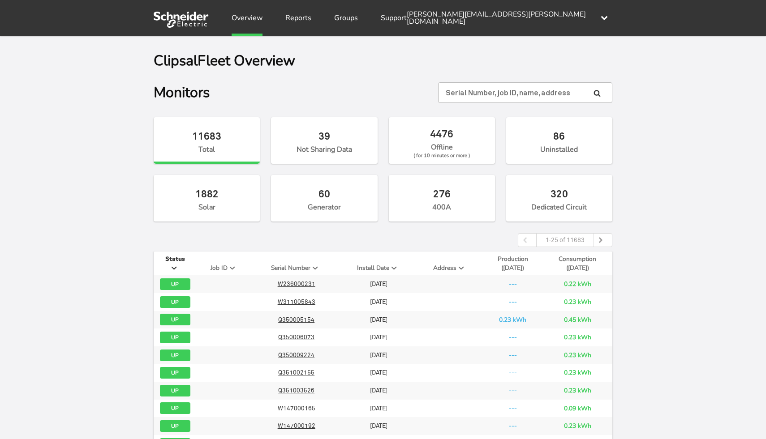  Describe the element at coordinates (559, 194) in the screenshot. I see `span: 320` at that location.